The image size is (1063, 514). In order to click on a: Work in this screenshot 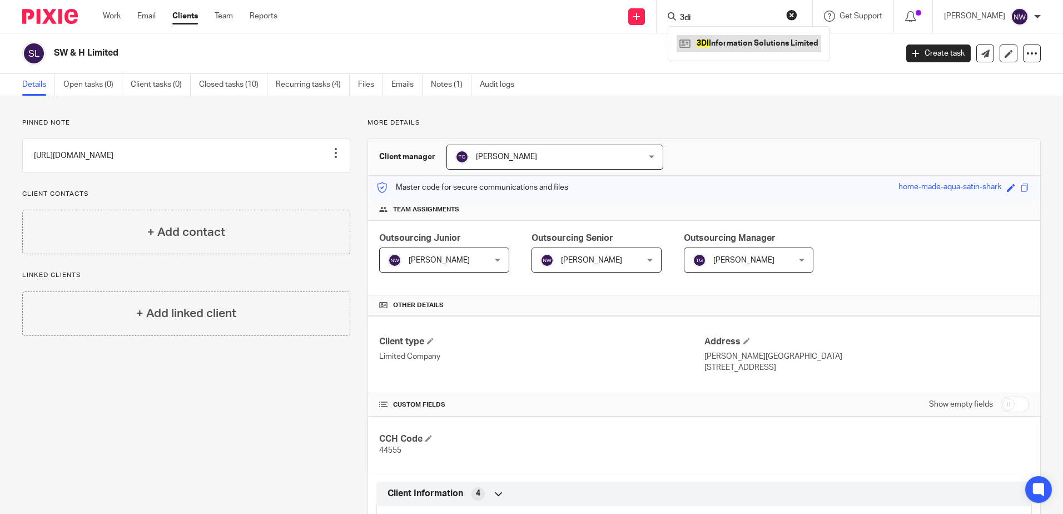, I will do `click(112, 16)`.